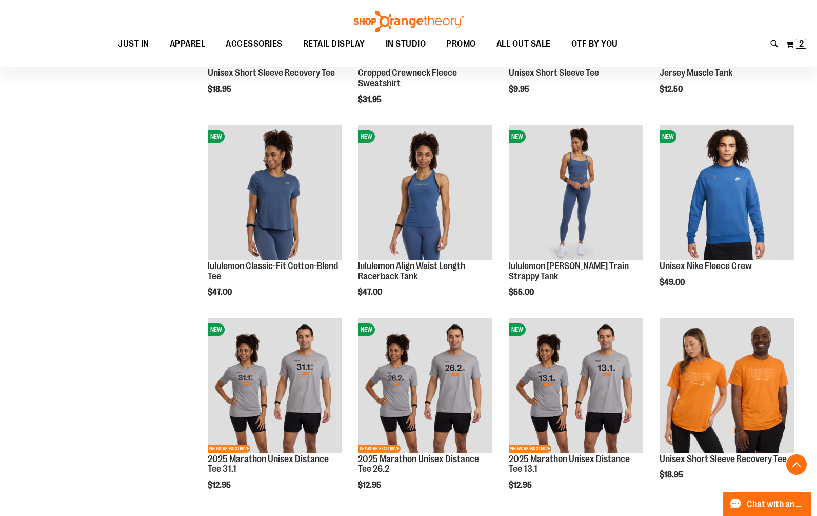 Image resolution: width=817 pixels, height=516 pixels. Describe the element at coordinates (370, 100) in the screenshot. I see `span: $31.95` at that location.